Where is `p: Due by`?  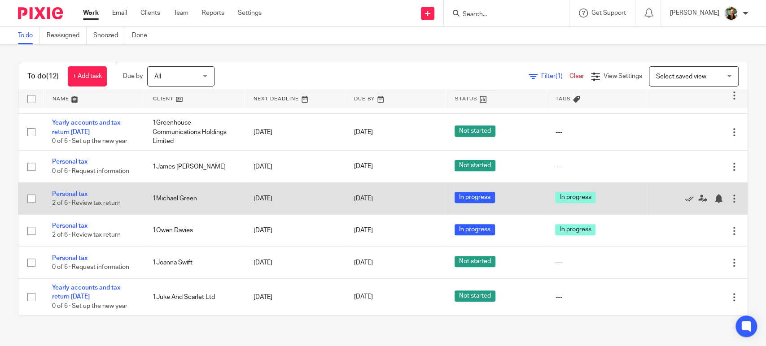 p: Due by is located at coordinates (133, 76).